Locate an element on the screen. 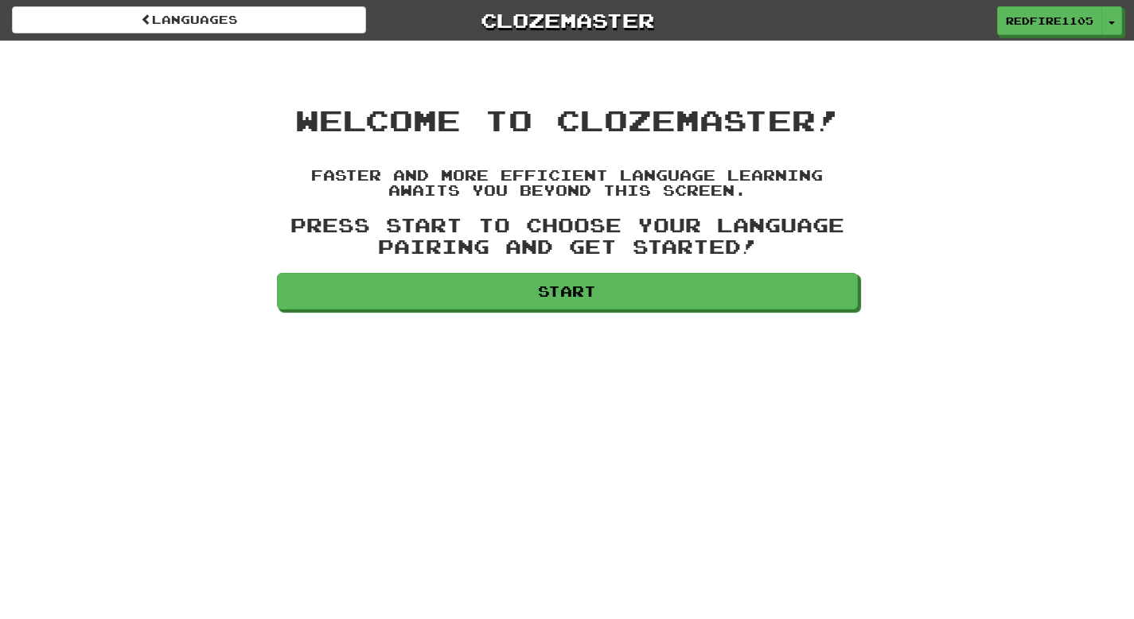  a: RedFire1105 is located at coordinates (1050, 21).